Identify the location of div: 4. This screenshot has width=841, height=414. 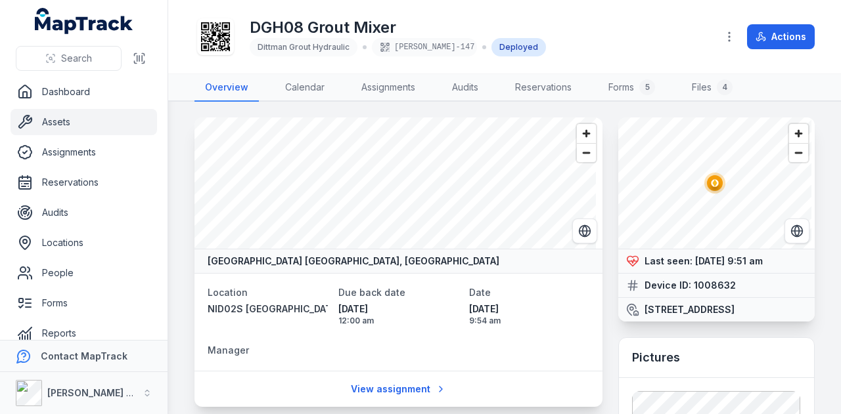
(724, 87).